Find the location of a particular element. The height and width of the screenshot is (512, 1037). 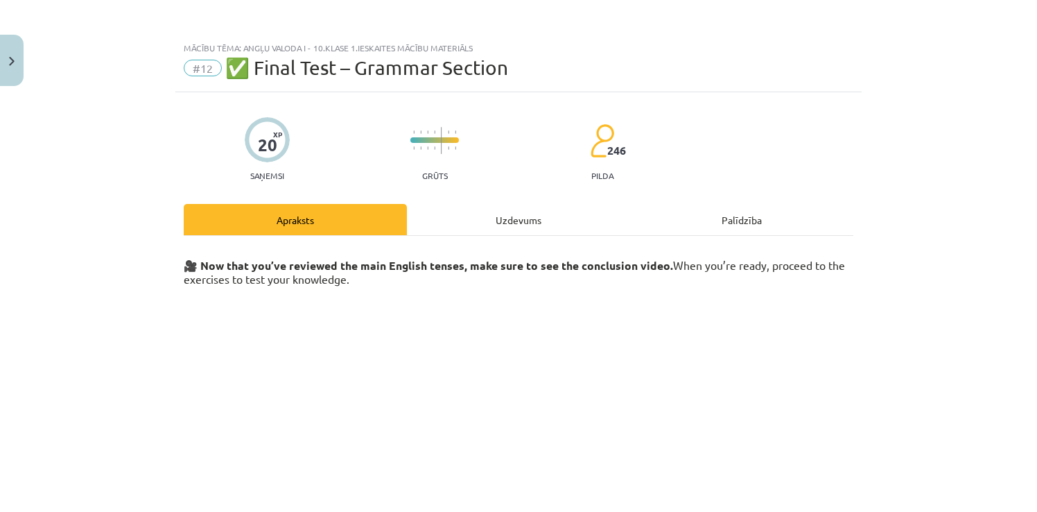

div: Palīdzība is located at coordinates (742, 219).